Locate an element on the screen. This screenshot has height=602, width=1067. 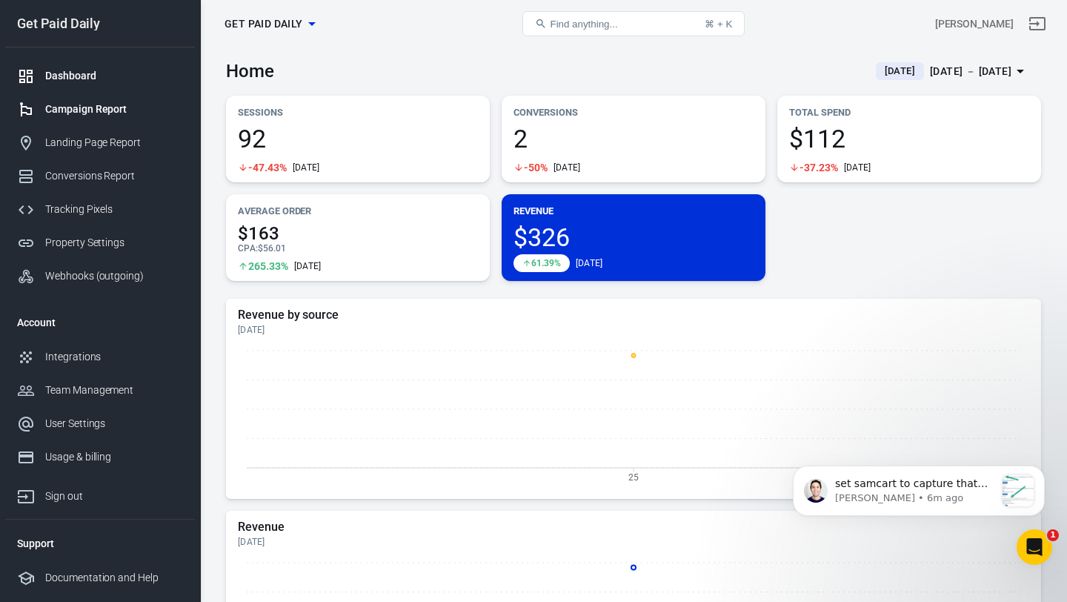
div: Integrations is located at coordinates (114, 357).